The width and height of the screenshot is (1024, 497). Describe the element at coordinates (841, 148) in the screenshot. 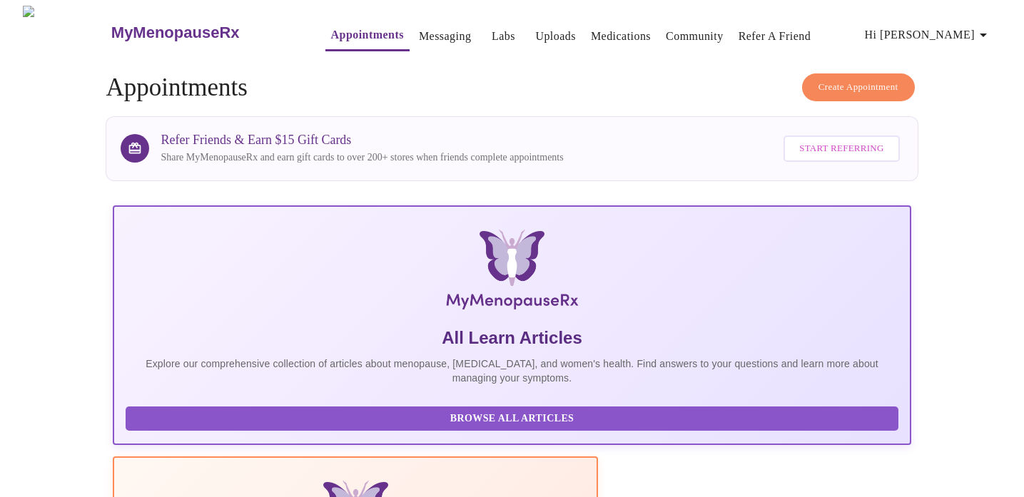

I see `span: Start Referring` at that location.